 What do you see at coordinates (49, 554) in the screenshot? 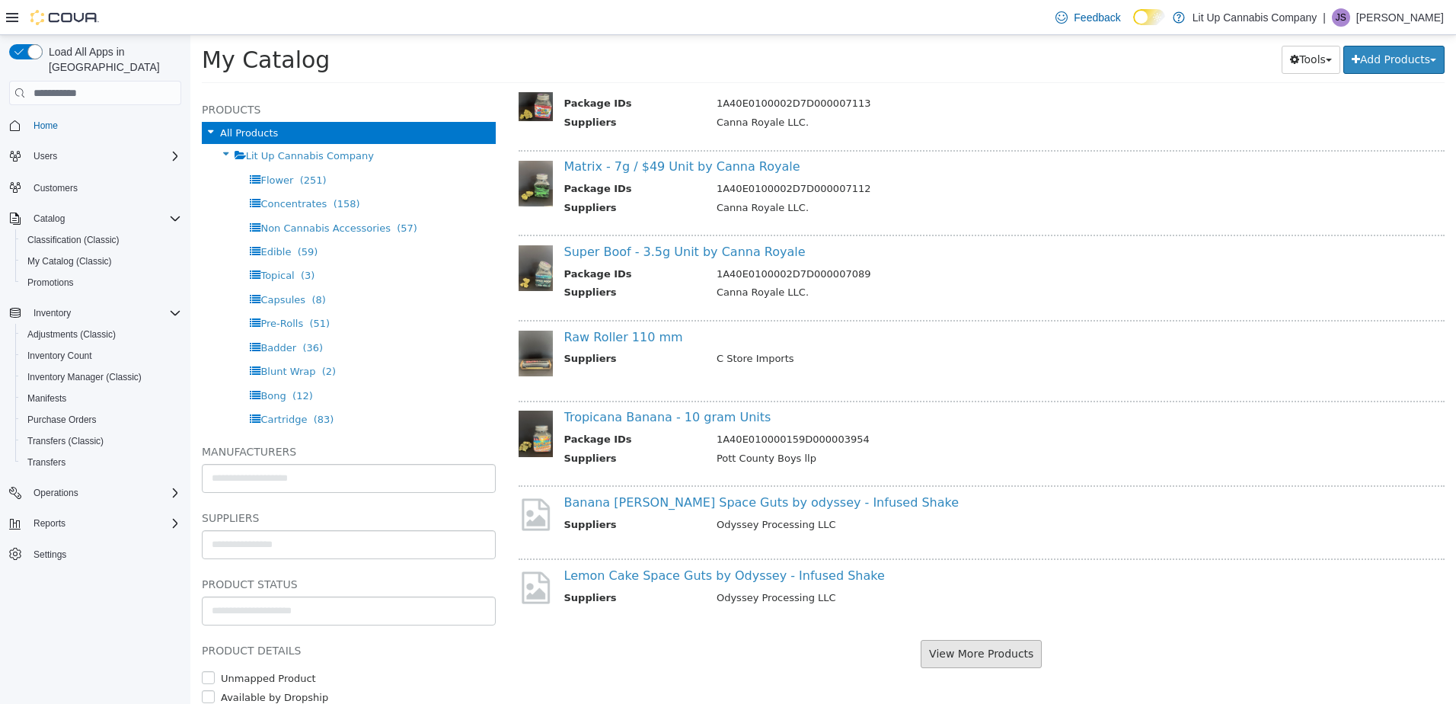
I see `a: Settings` at bounding box center [49, 554].